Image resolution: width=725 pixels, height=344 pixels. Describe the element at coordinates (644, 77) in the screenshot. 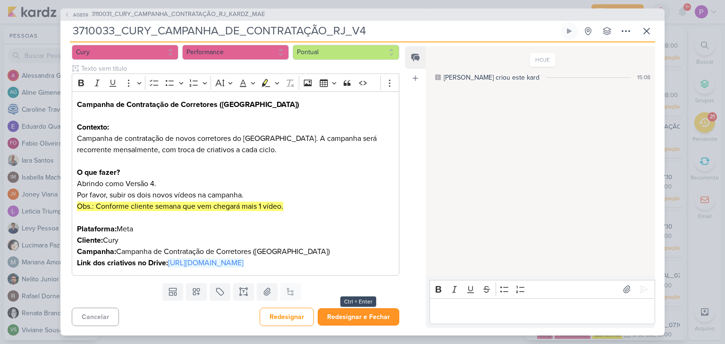

I see `div: 15:08` at that location.